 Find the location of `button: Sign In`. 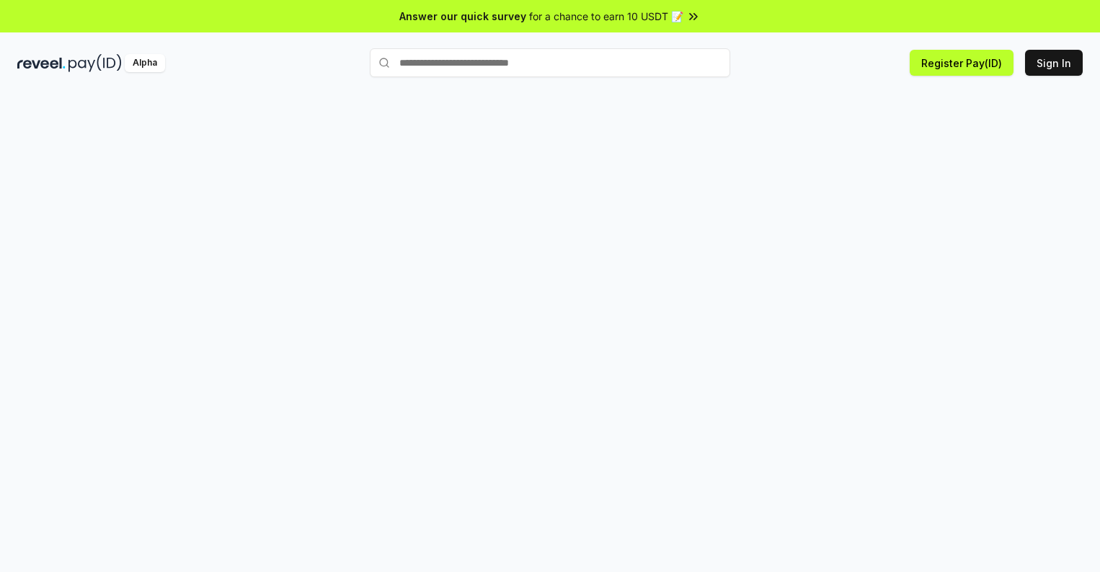

button: Sign In is located at coordinates (1054, 63).